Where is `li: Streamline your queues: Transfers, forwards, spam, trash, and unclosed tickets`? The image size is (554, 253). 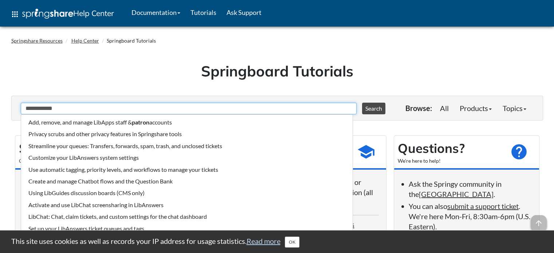 li: Streamline your queues: Transfers, forwards, spam, trash, and unclosed tickets is located at coordinates (187, 146).